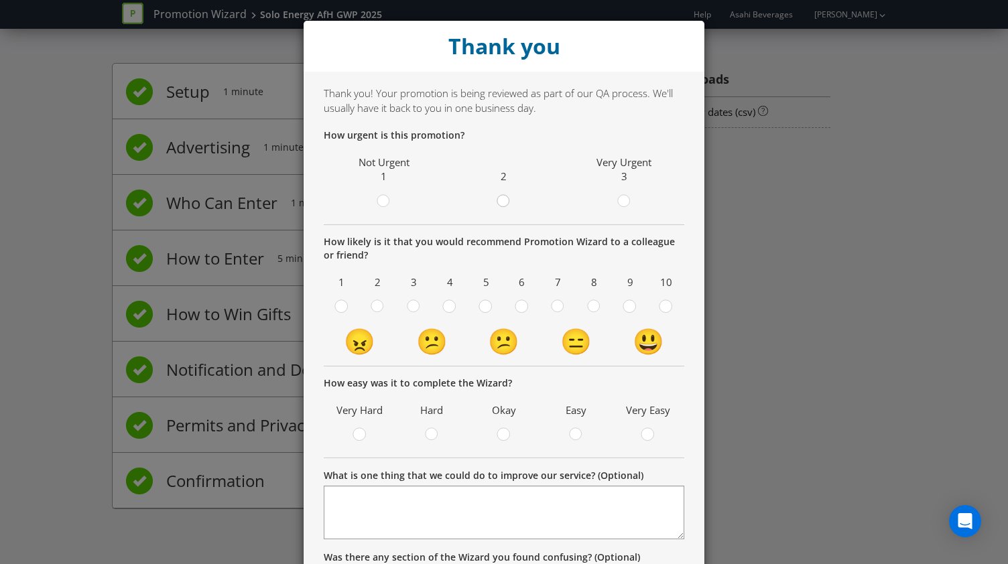 The width and height of the screenshot is (1008, 564). I want to click on span: Very Urgent, so click(624, 162).